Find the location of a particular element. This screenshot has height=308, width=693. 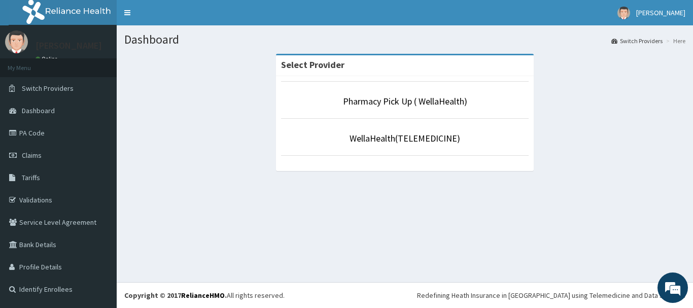

h1: Dashboard is located at coordinates (405, 40).